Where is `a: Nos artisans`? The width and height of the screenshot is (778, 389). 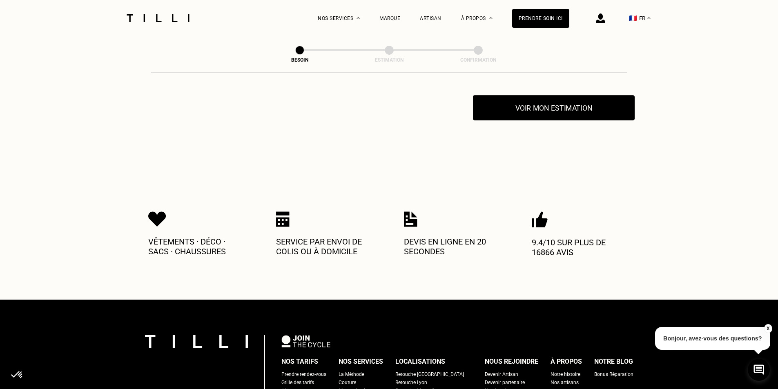
a: Nos artisans is located at coordinates (565, 383).